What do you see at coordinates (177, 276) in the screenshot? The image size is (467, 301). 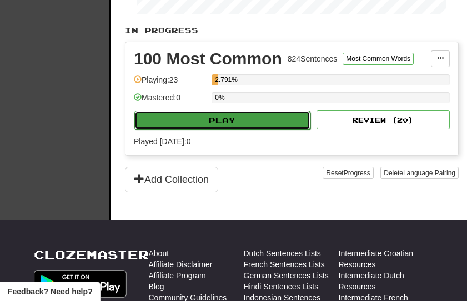 I see `a: Affiliate Program` at bounding box center [177, 276].